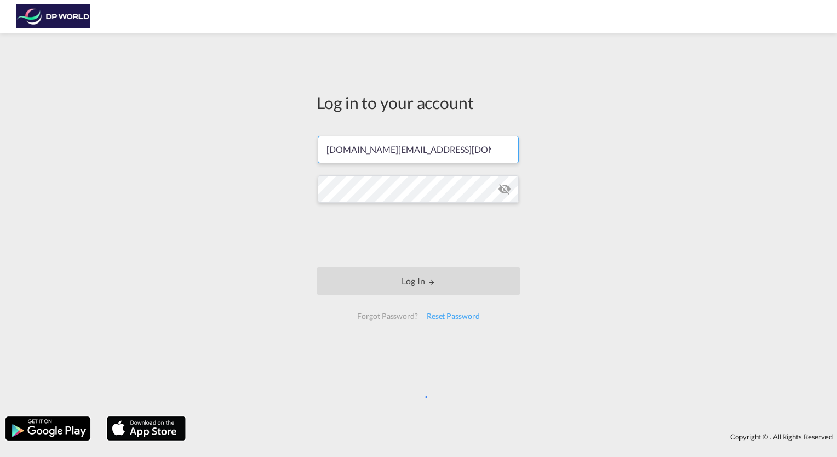  Describe the element at coordinates (418, 150) in the screenshot. I see `input: Enter email/phone number` at that location.